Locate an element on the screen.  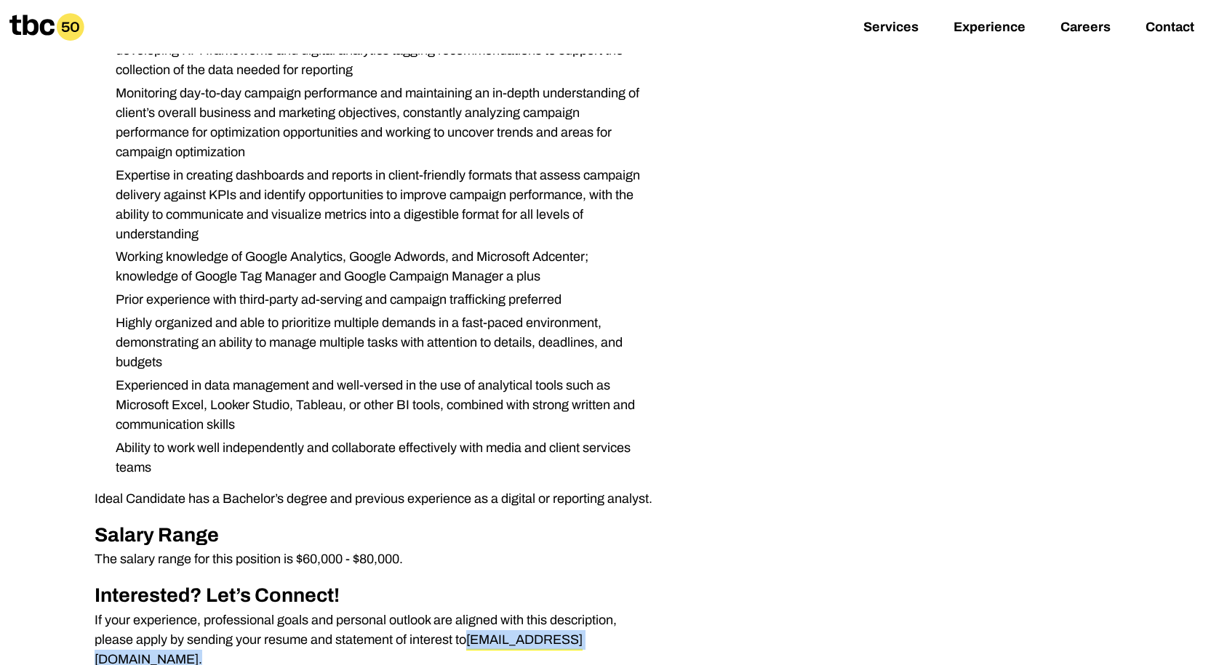
a: Services is located at coordinates (891, 28).